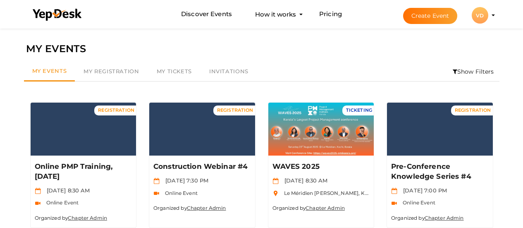 The height and width of the screenshot is (228, 523). Describe the element at coordinates (480, 15) in the screenshot. I see `button: VD` at that location.